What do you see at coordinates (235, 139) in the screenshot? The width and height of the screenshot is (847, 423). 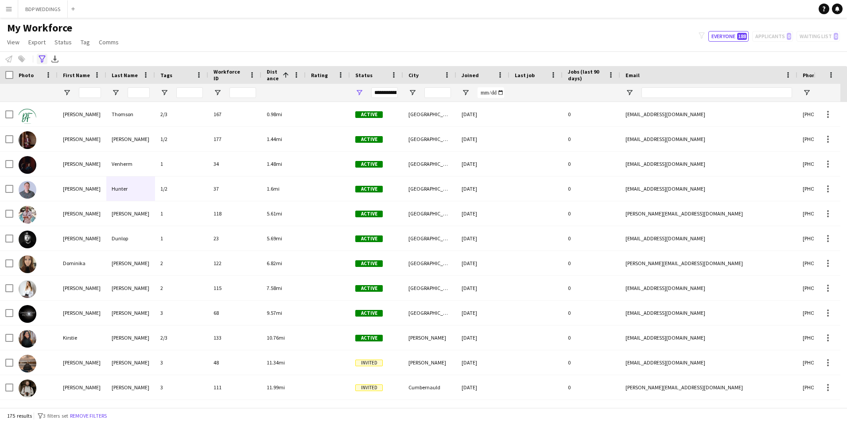 I see `div: 177` at bounding box center [235, 139].